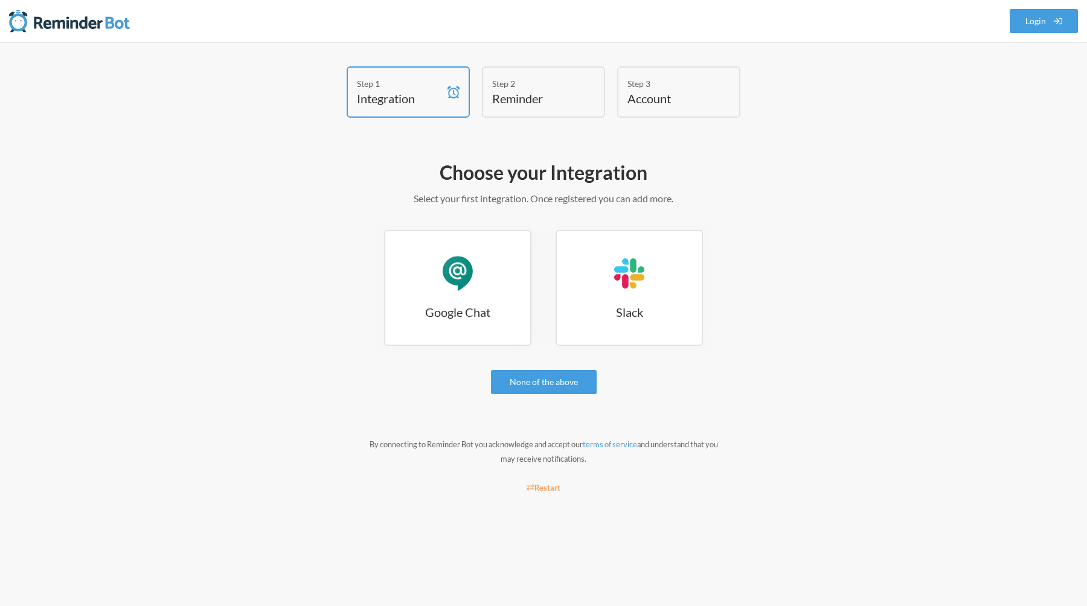 Image resolution: width=1087 pixels, height=606 pixels. I want to click on h3: Slack, so click(629, 312).